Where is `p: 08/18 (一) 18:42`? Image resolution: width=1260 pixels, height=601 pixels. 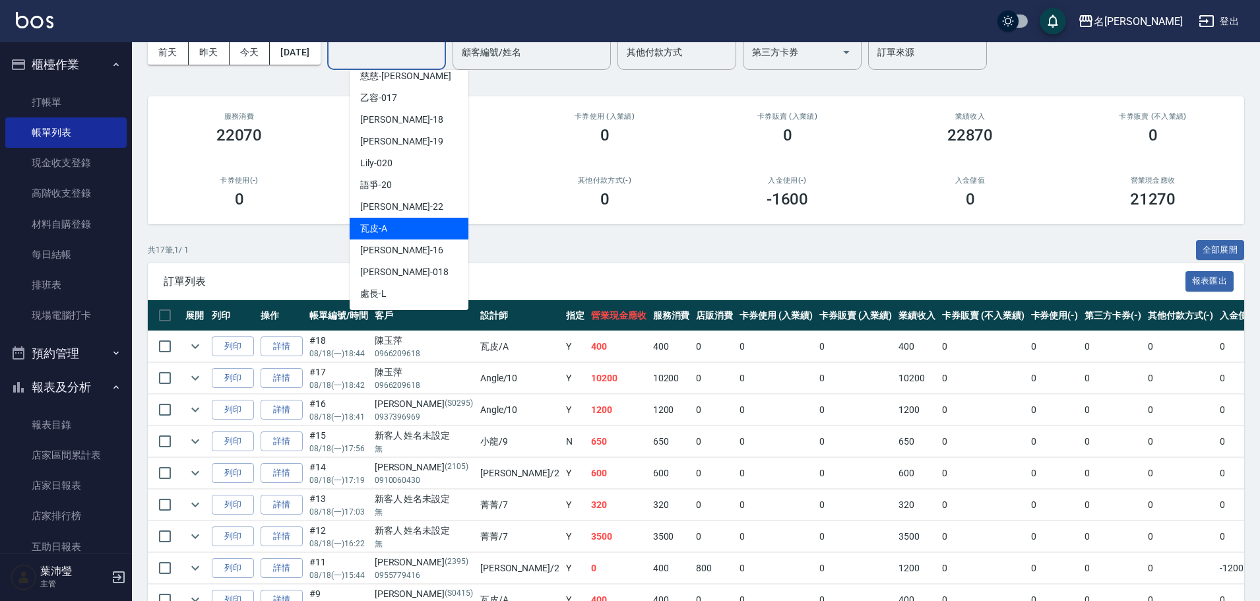 p: 08/18 (一) 18:42 is located at coordinates (338, 385).